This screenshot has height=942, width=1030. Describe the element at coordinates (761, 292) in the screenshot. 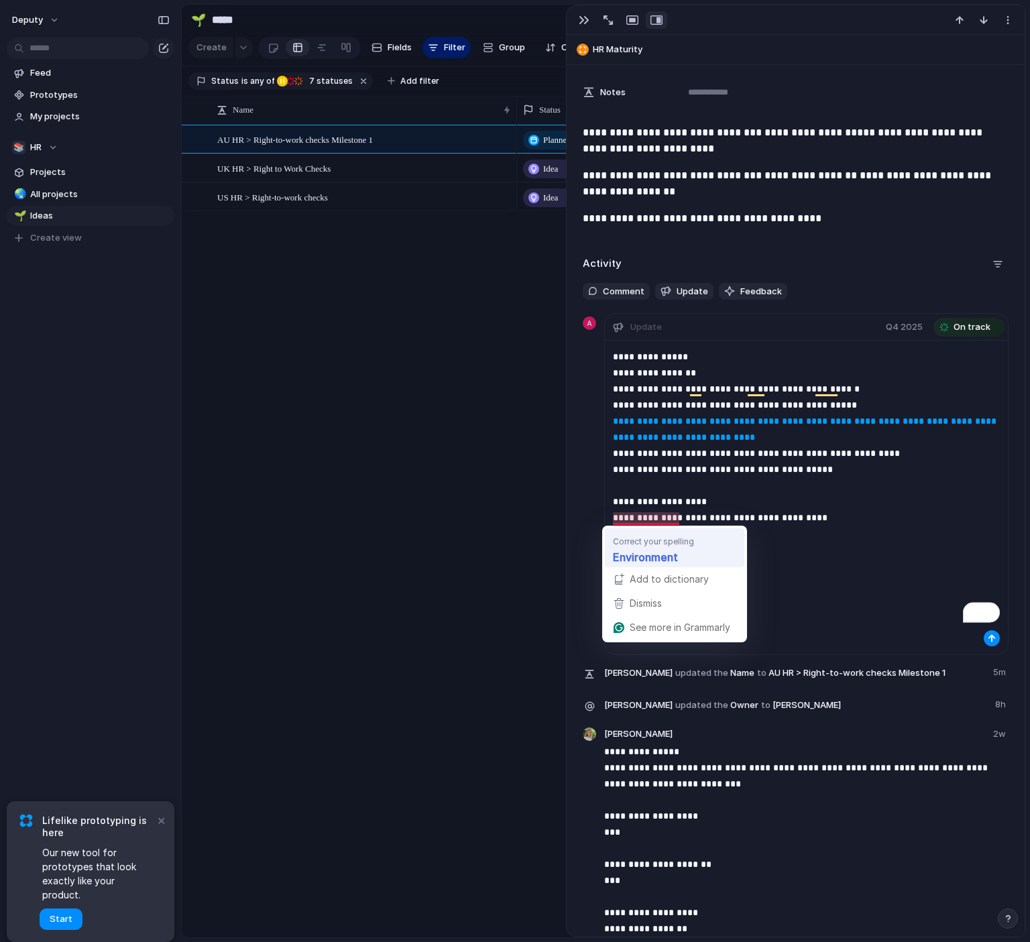

I see `span: Feedback` at that location.